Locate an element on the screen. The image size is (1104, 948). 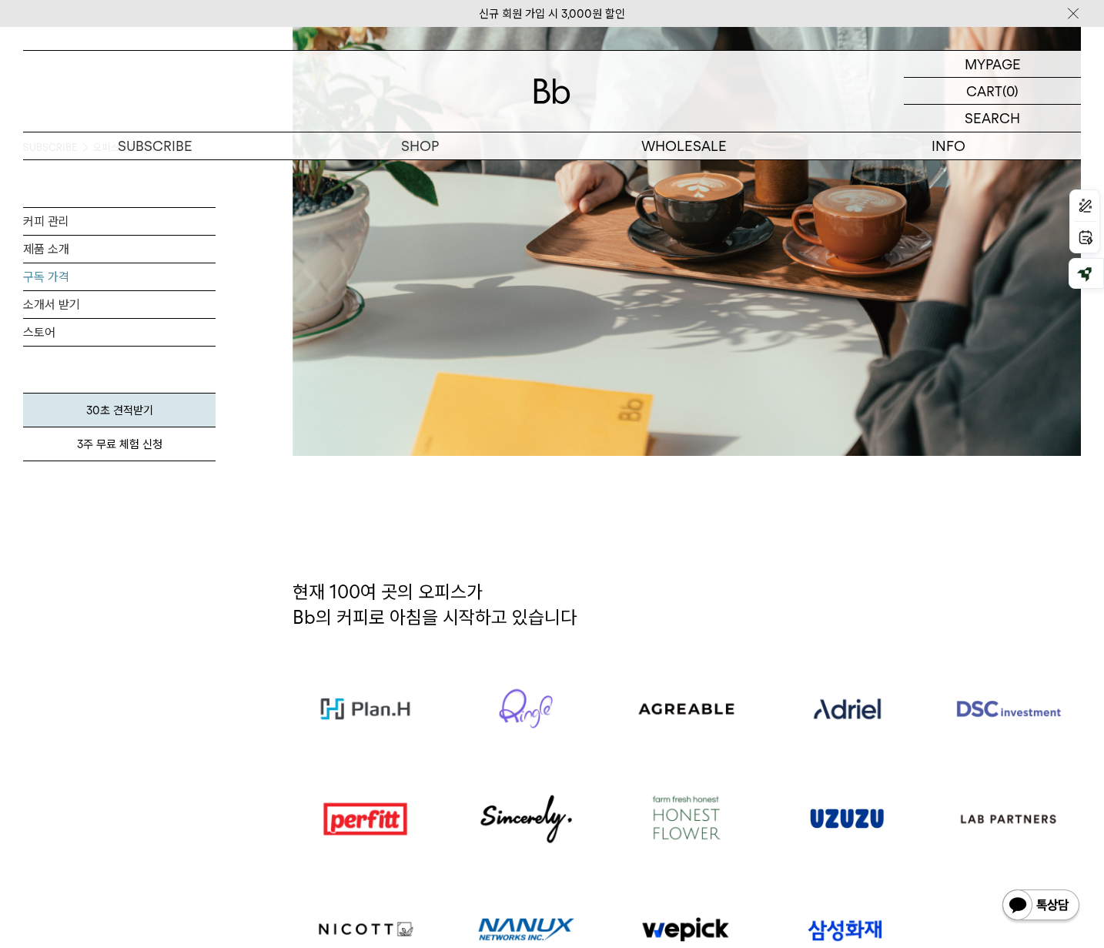
p: (0) is located at coordinates (1010, 91).